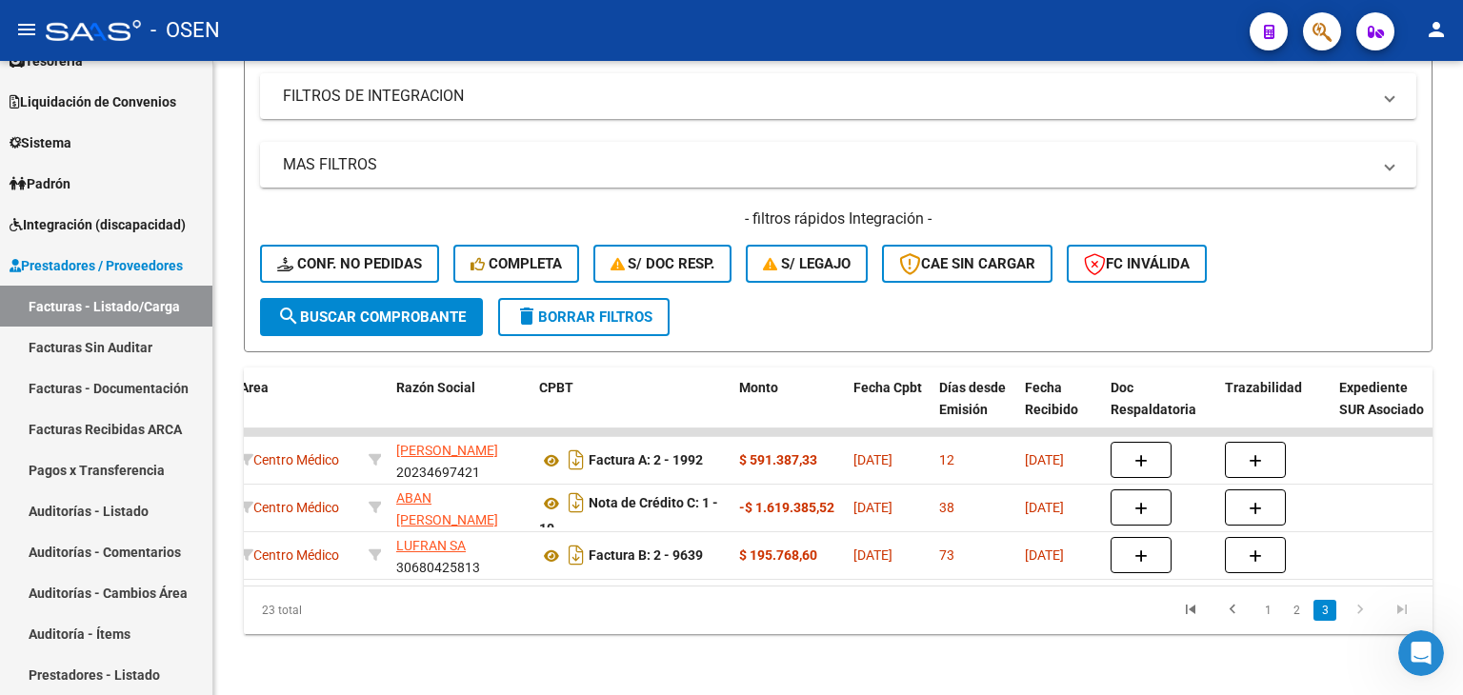 Image resolution: width=1463 pixels, height=695 pixels. What do you see at coordinates (289, 316) in the screenshot?
I see `mat-icon: search` at bounding box center [289, 316].